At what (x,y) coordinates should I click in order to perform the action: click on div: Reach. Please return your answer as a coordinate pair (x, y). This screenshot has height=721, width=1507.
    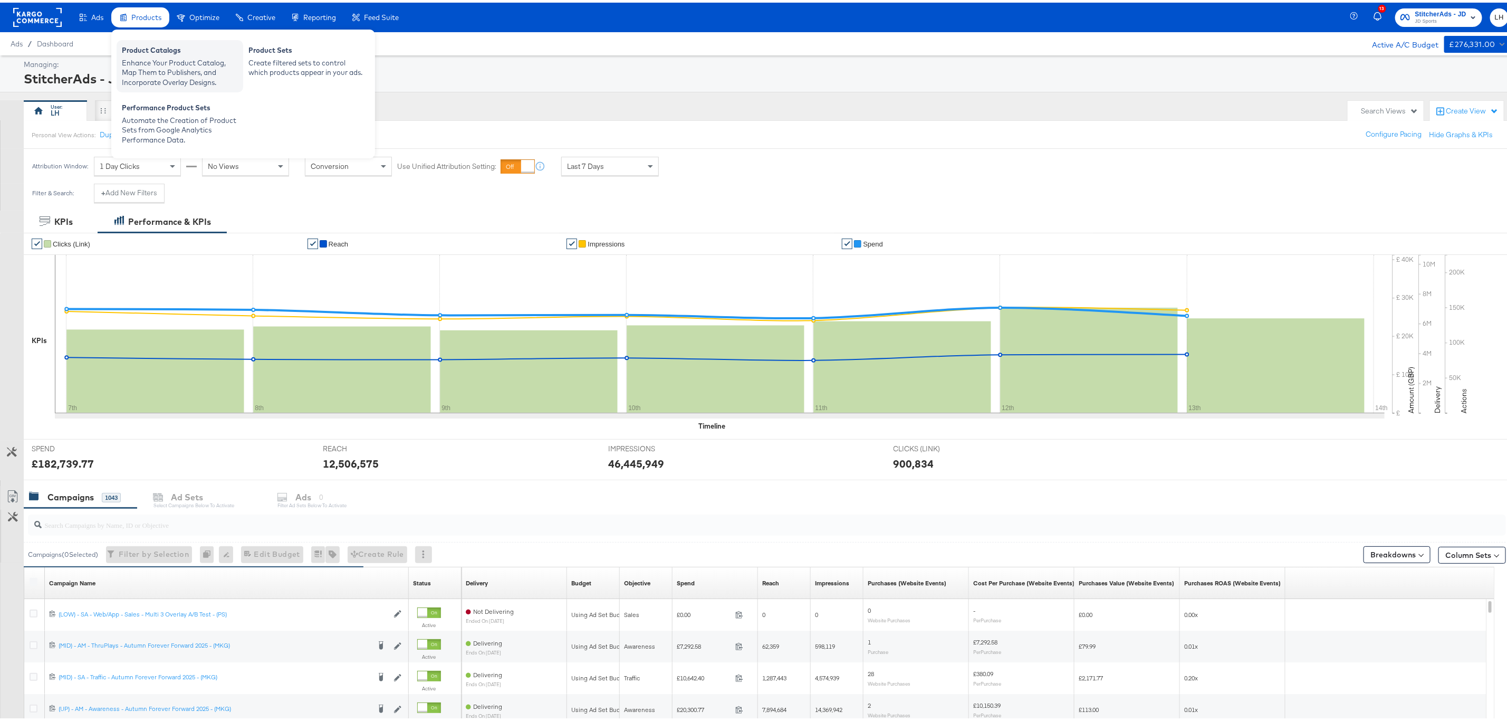
    Looking at the image, I should click on (771, 580).